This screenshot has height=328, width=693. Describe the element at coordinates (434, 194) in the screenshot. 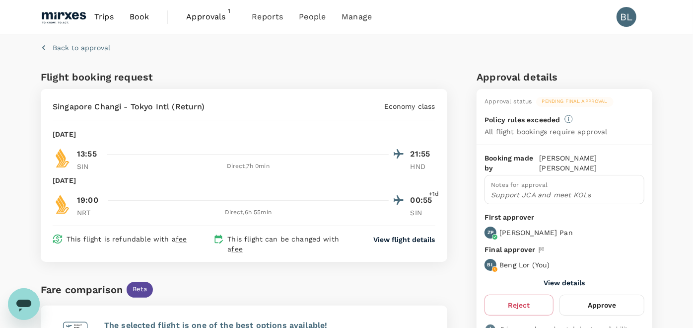

I see `span: +1d` at that location.